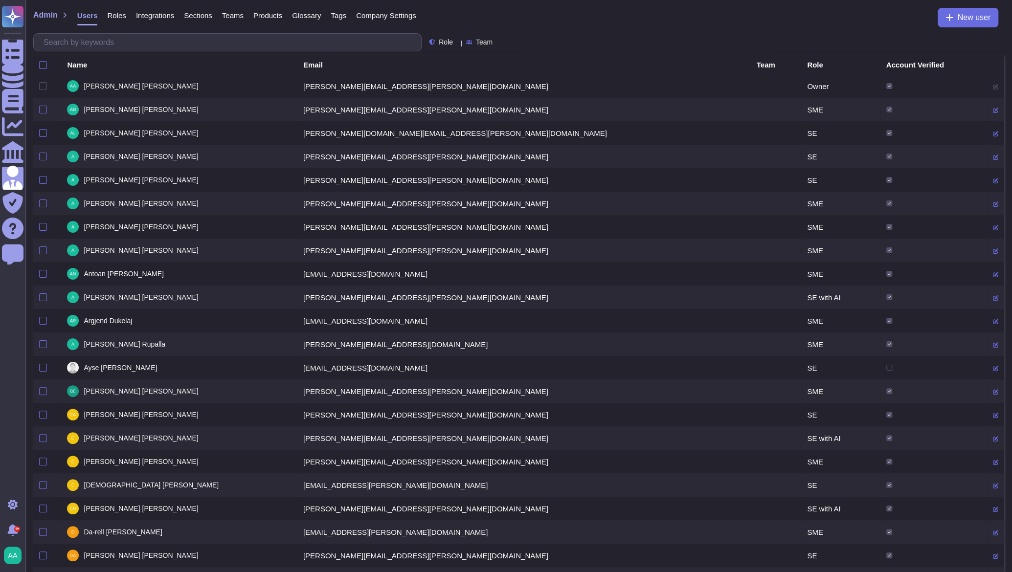  I want to click on span: New user, so click(974, 18).